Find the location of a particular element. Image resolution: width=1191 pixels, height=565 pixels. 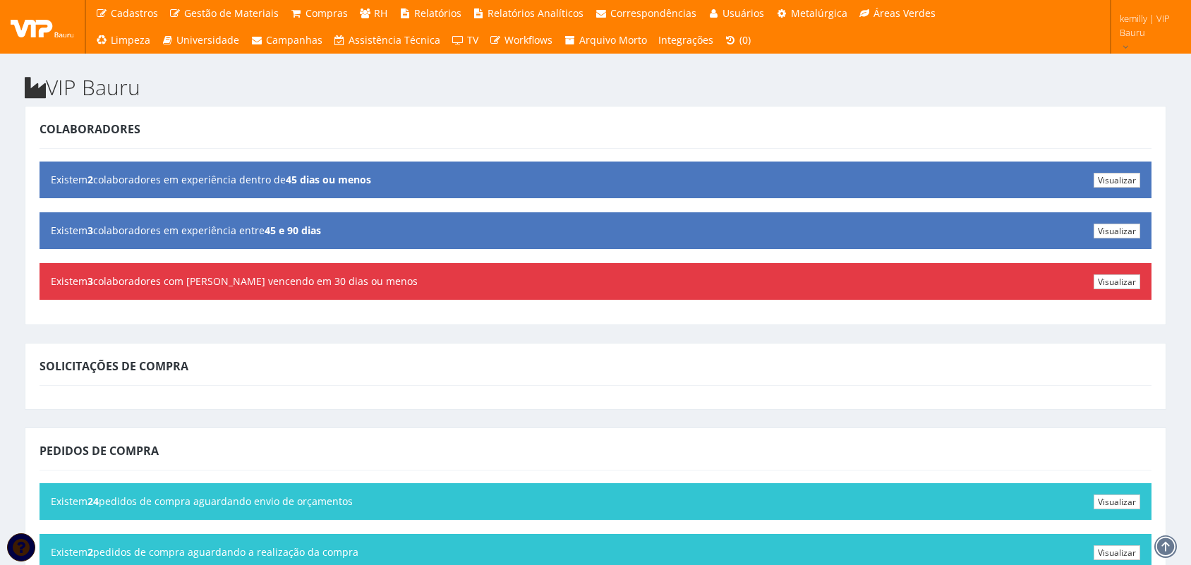

span: Integrações is located at coordinates (686, 40).